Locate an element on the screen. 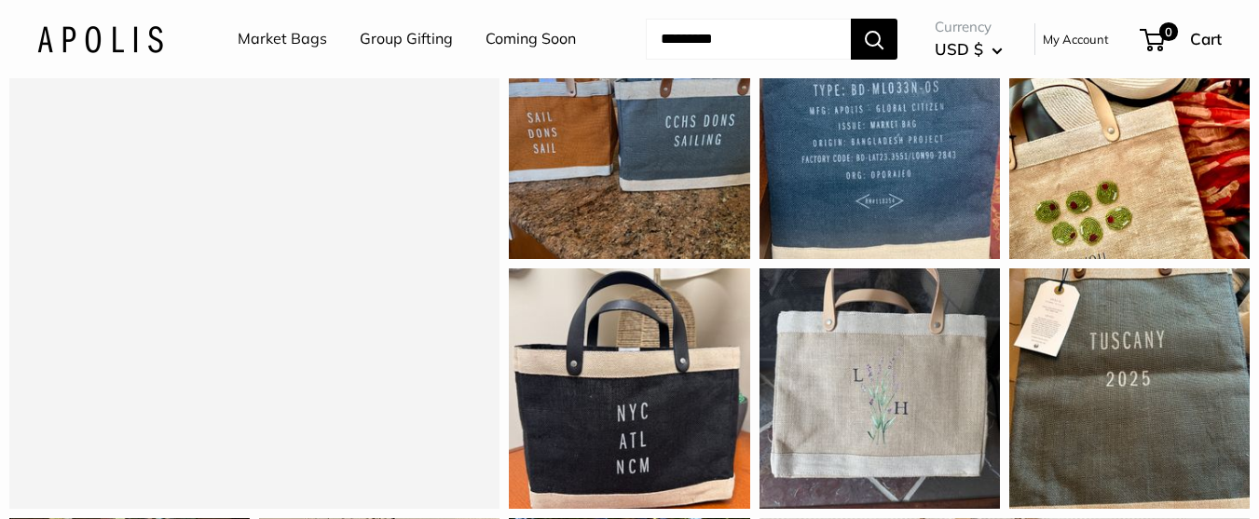 The image size is (1259, 519). a: My Account is located at coordinates (1075, 39).